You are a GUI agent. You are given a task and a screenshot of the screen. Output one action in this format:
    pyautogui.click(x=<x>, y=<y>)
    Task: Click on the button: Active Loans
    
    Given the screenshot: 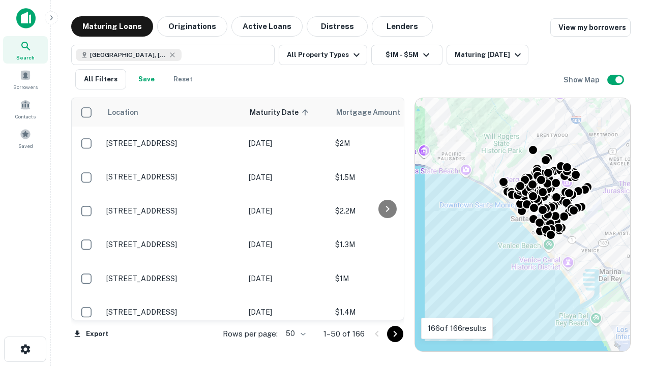 What is the action you would take?
    pyautogui.click(x=267, y=26)
    